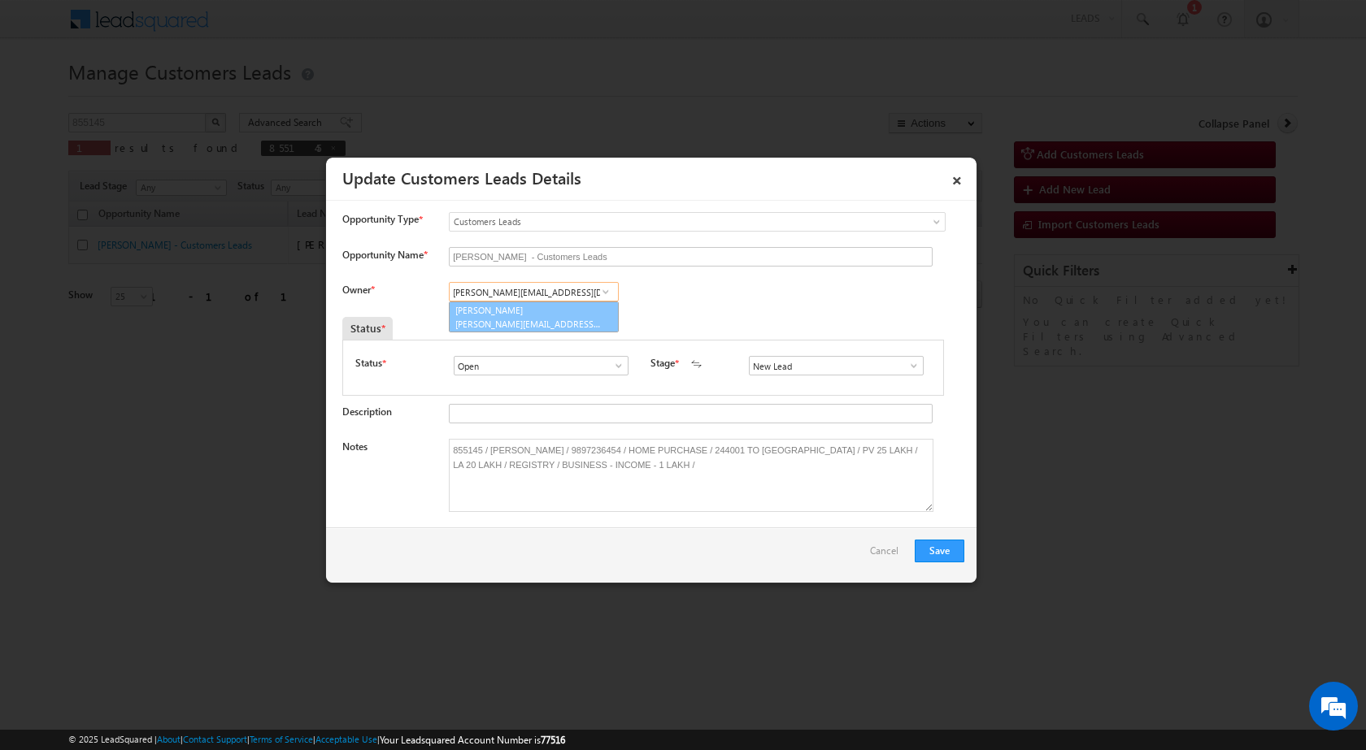 Image resolution: width=1366 pixels, height=750 pixels. What do you see at coordinates (281, 739) in the screenshot?
I see `a: Terms of Service` at bounding box center [281, 739].